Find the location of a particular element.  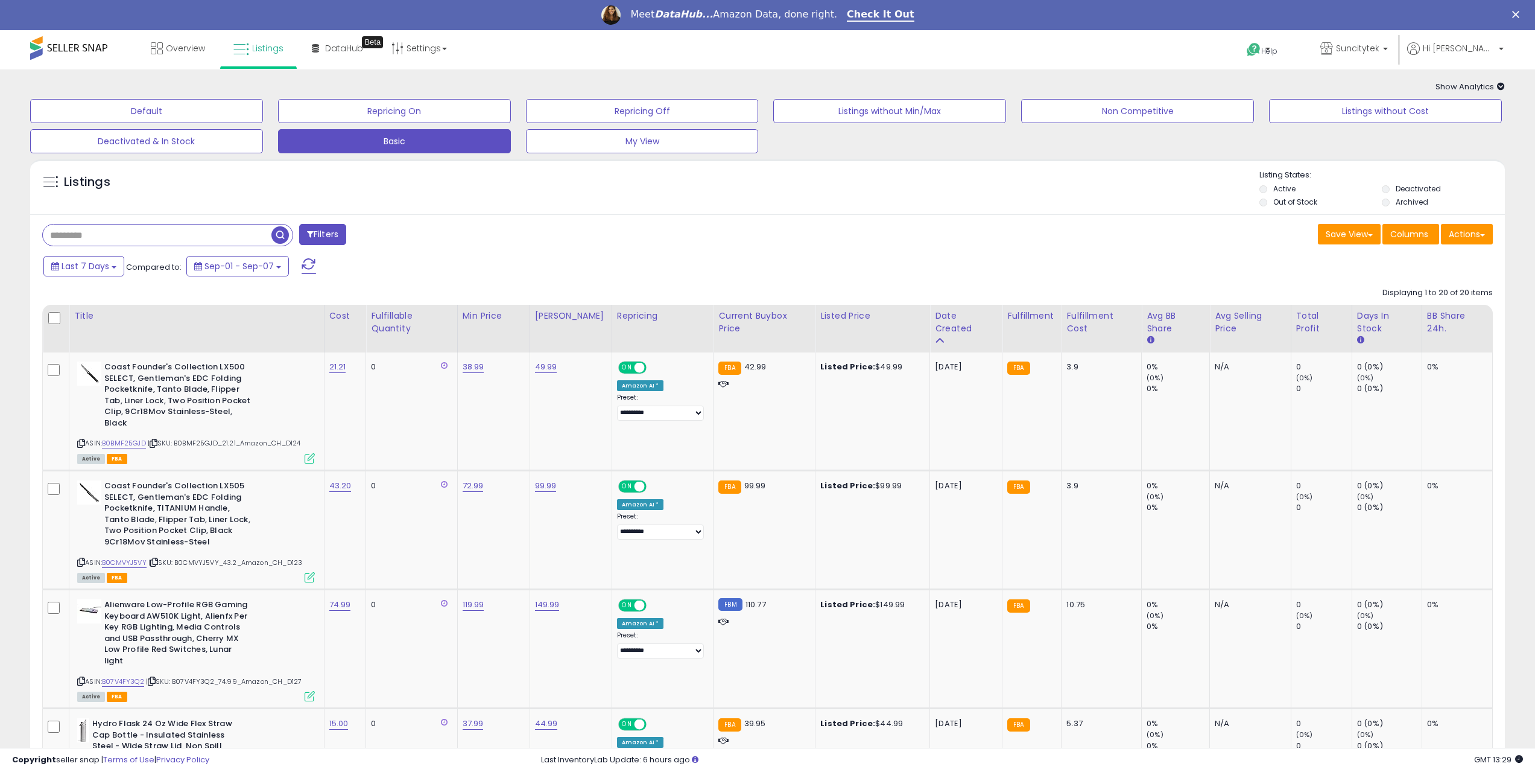

h5: Listings is located at coordinates (87, 182).